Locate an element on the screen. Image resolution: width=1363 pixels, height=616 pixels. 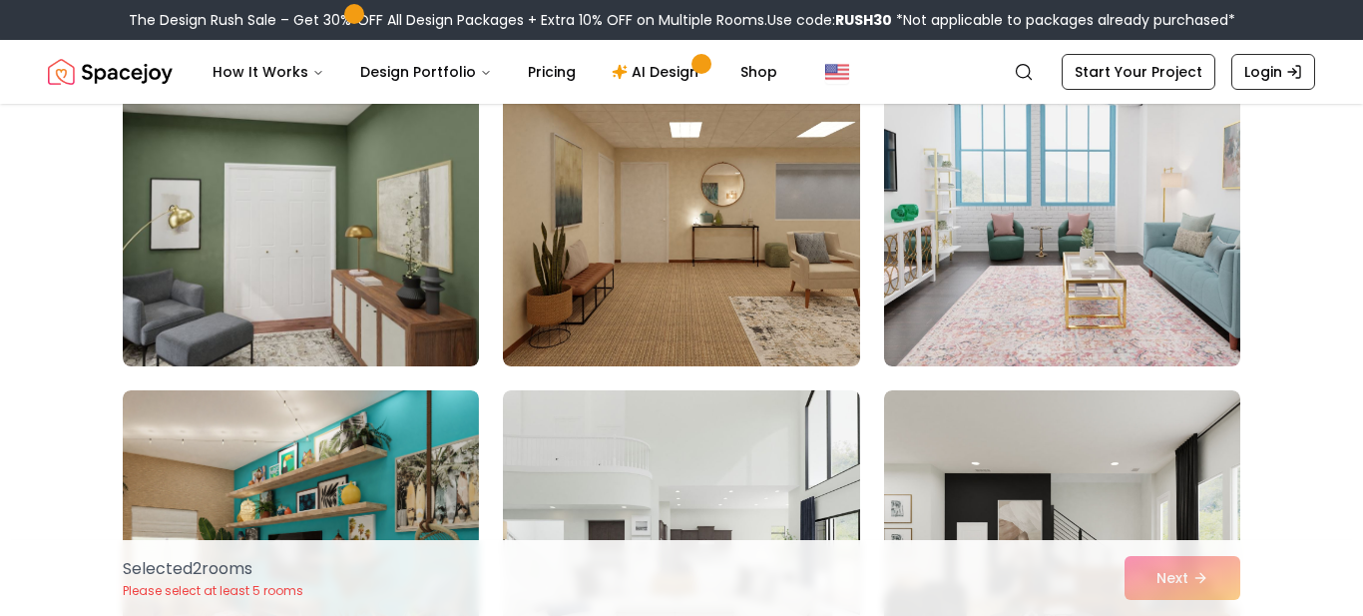
nav: Main is located at coordinates (495, 72).